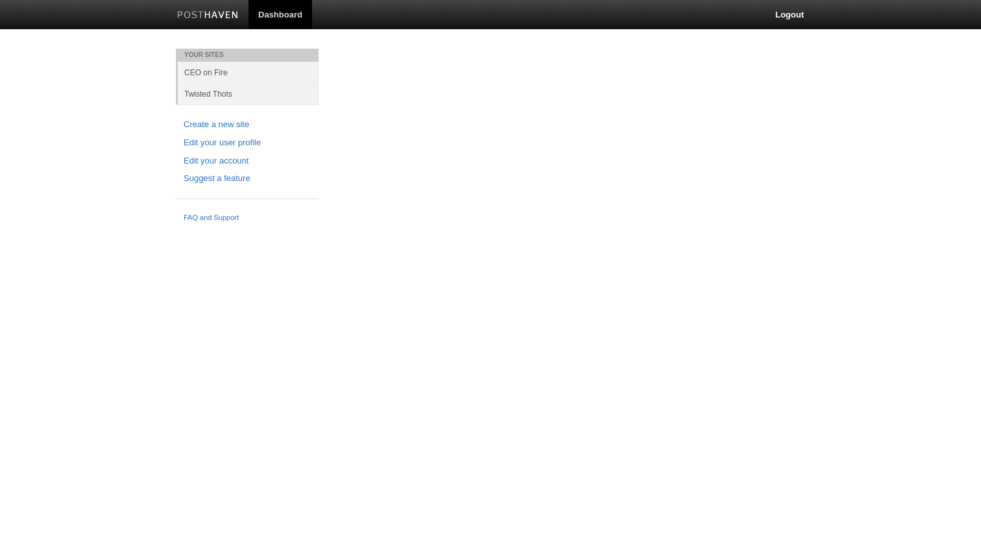 The height and width of the screenshot is (534, 981). Describe the element at coordinates (248, 93) in the screenshot. I see `a: Twisted Thots` at that location.